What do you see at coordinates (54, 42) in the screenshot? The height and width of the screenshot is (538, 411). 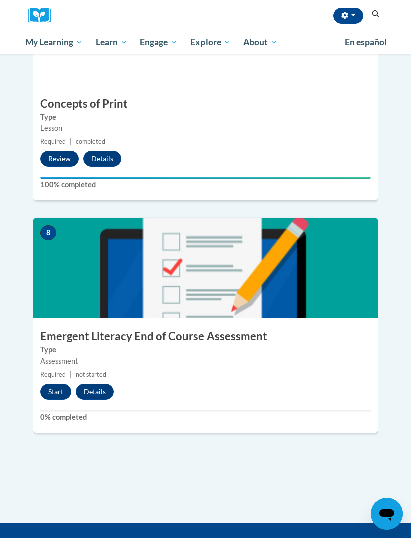 I see `span: My Learning` at bounding box center [54, 42].